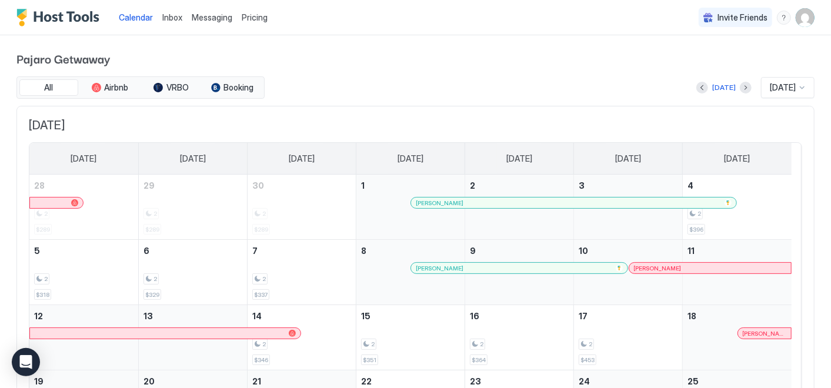  Describe the element at coordinates (692, 316) in the screenshot. I see `span: 18` at that location.